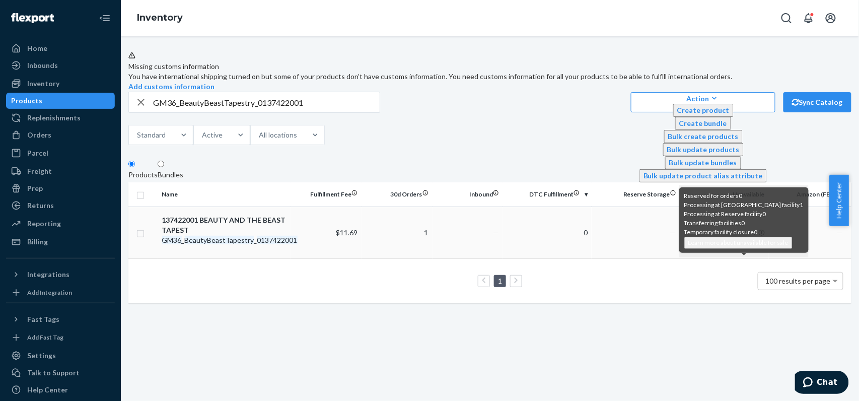  What do you see at coordinates (32, 12) in the screenshot?
I see `span: Chat` at bounding box center [32, 12].